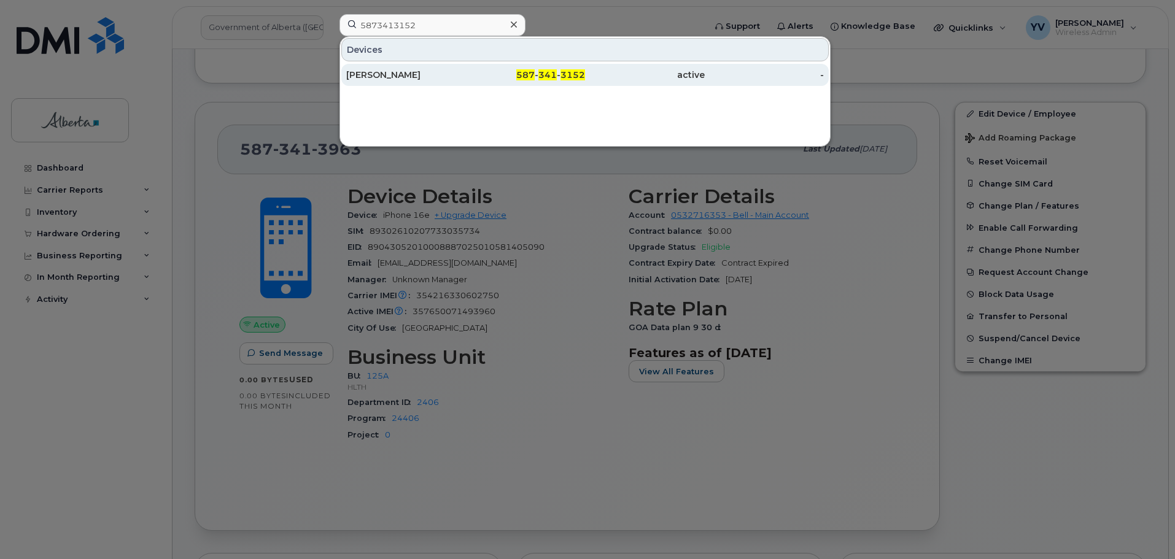  Describe the element at coordinates (548, 75) in the screenshot. I see `span: 341` at that location.